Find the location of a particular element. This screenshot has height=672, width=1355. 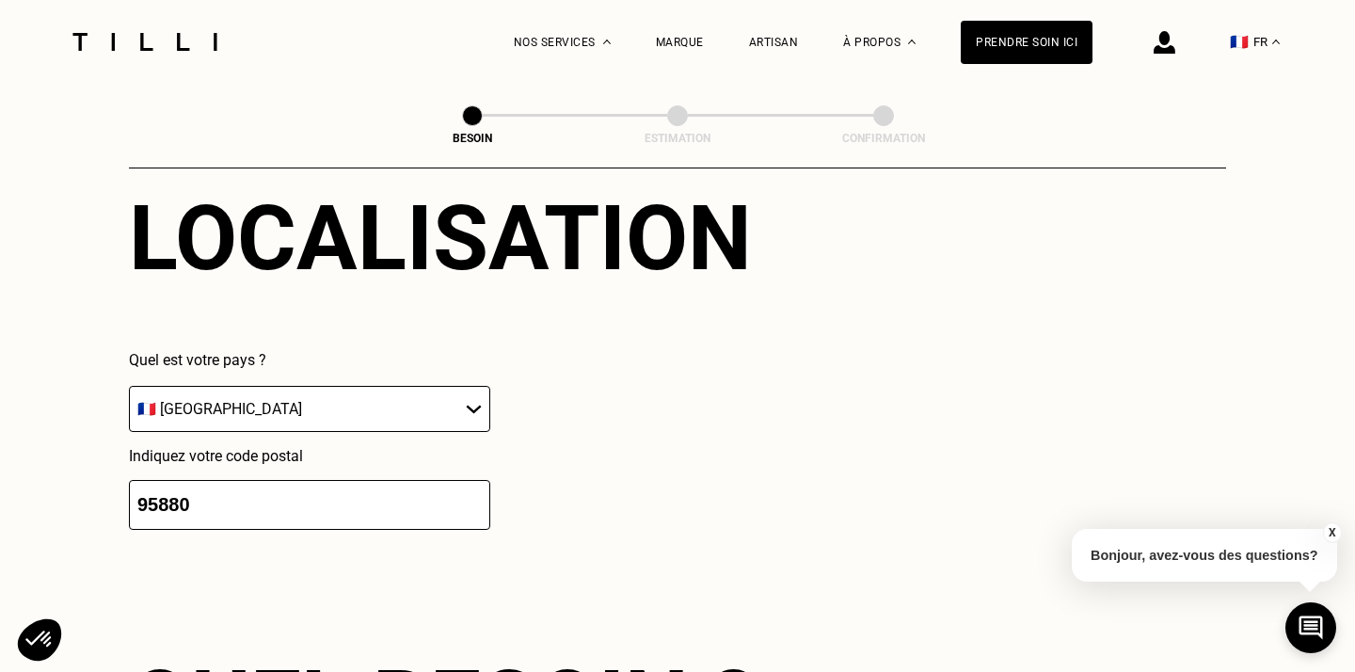

img: Menu déroulant is located at coordinates (607, 41).